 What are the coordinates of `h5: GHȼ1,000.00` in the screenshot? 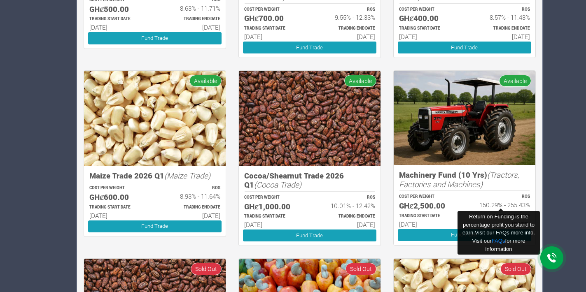 It's located at (273, 207).